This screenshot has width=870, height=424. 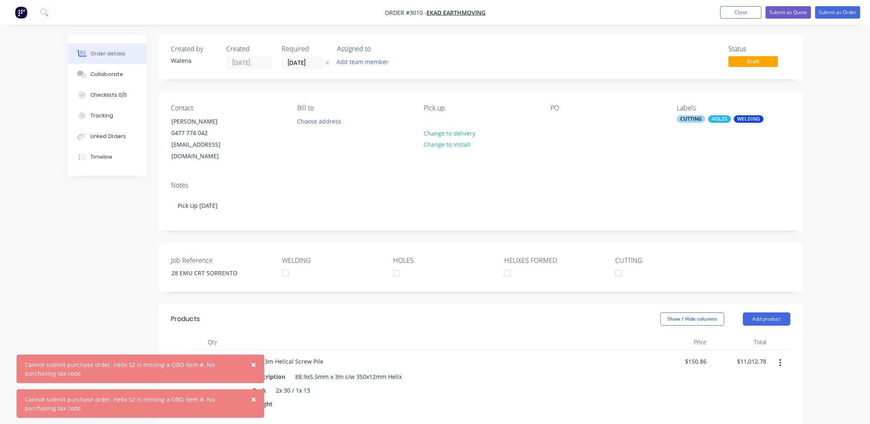 I want to click on button: Checklists 0/0, so click(x=107, y=95).